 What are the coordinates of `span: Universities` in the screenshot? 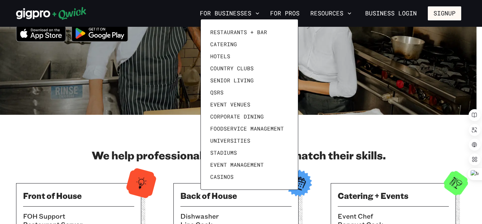 It's located at (230, 141).